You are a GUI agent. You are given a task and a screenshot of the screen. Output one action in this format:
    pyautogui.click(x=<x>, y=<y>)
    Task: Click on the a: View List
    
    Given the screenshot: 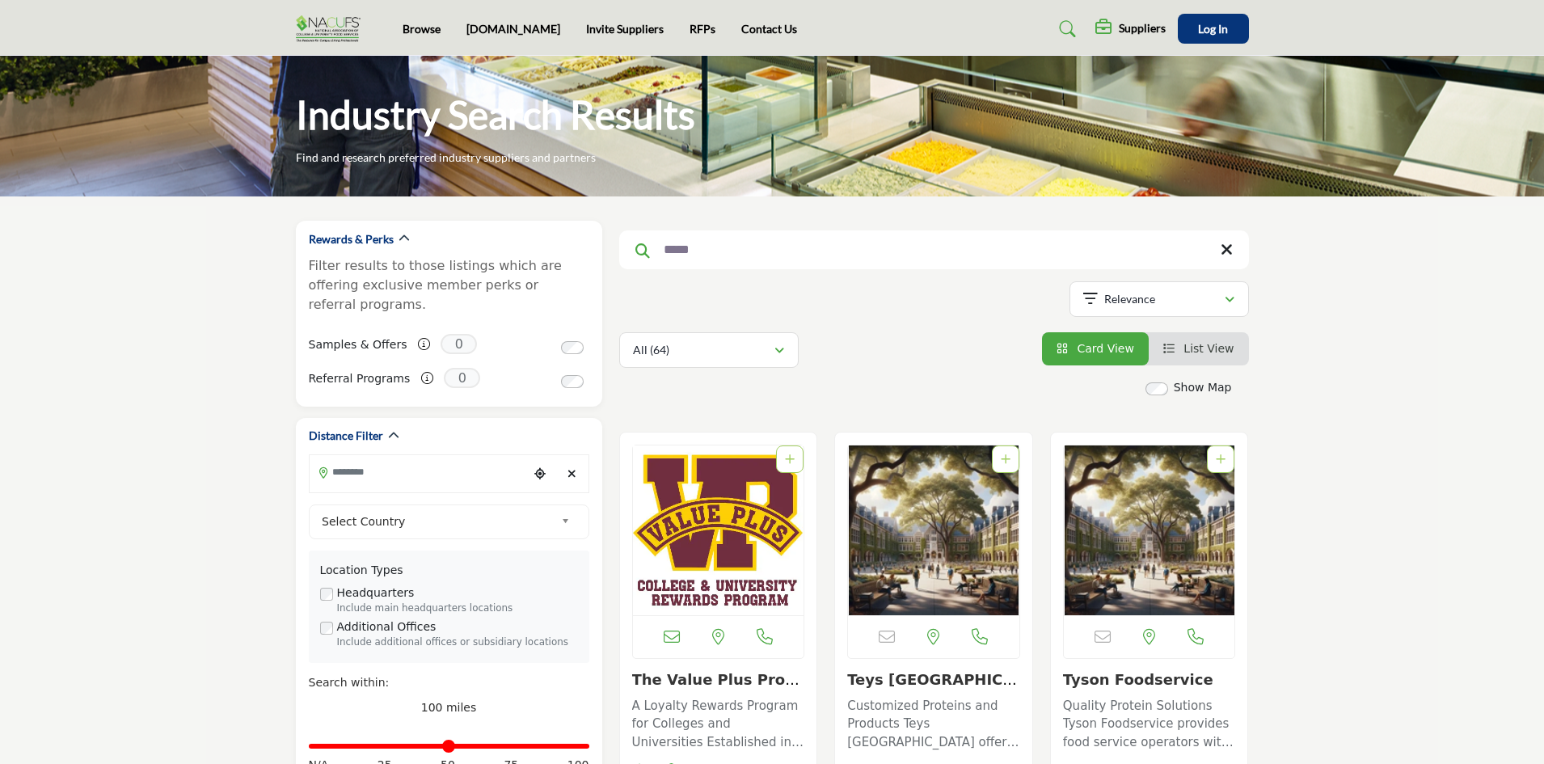 What is the action you would take?
    pyautogui.click(x=1199, y=348)
    